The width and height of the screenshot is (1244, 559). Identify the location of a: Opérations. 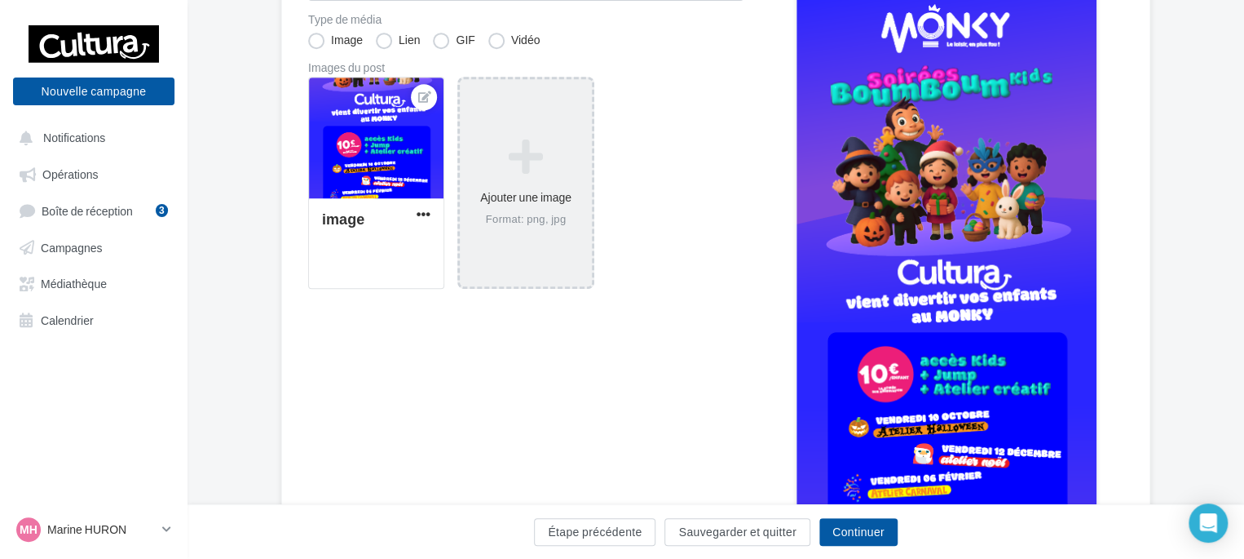
(94, 173).